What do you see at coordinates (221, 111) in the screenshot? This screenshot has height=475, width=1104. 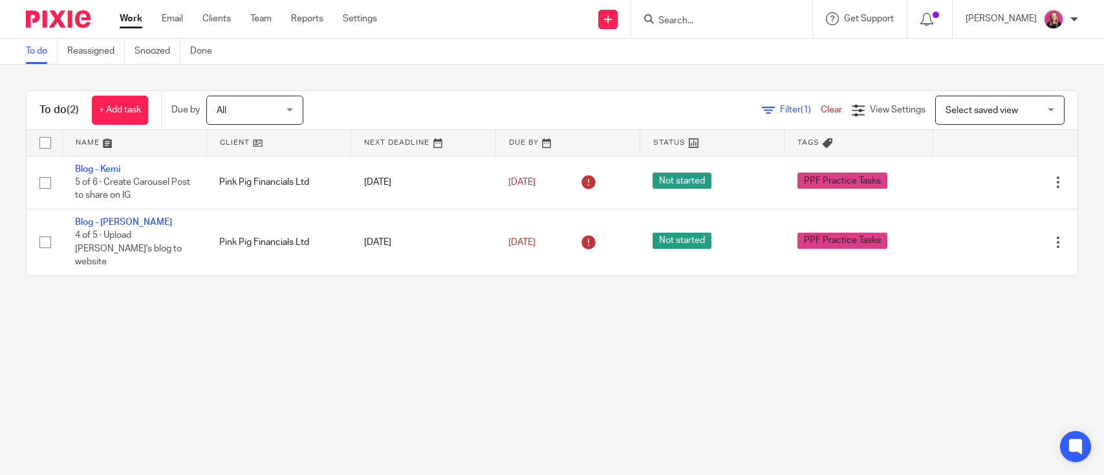 I see `span: All` at bounding box center [221, 111].